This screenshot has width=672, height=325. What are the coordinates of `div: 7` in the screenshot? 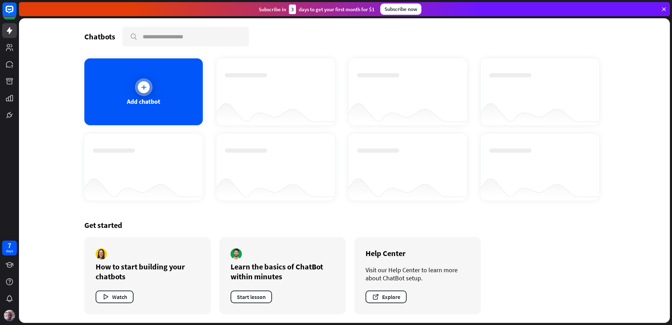 It's located at (9, 245).